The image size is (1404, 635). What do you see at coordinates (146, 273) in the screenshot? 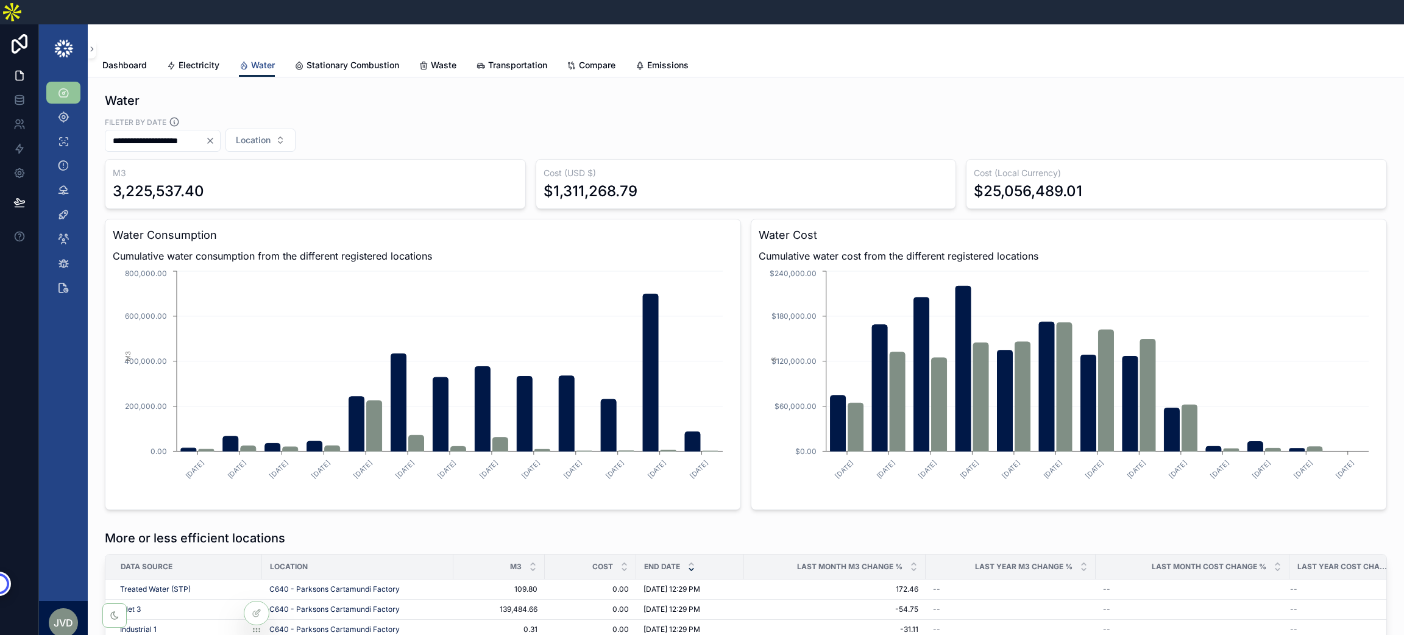
I see `tspan: 800,000.00` at bounding box center [146, 273].